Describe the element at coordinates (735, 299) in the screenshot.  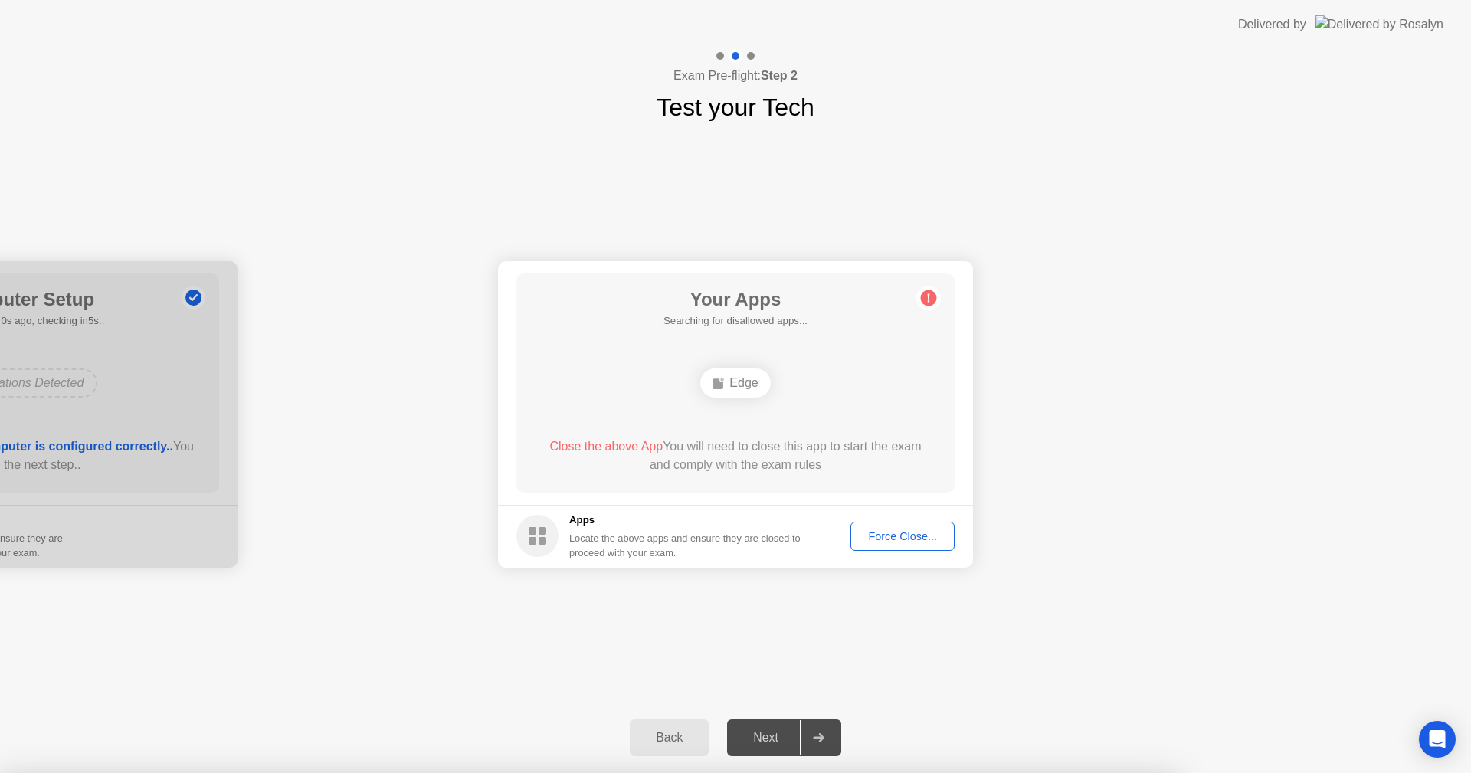
I see `h1: Your Apps` at that location.